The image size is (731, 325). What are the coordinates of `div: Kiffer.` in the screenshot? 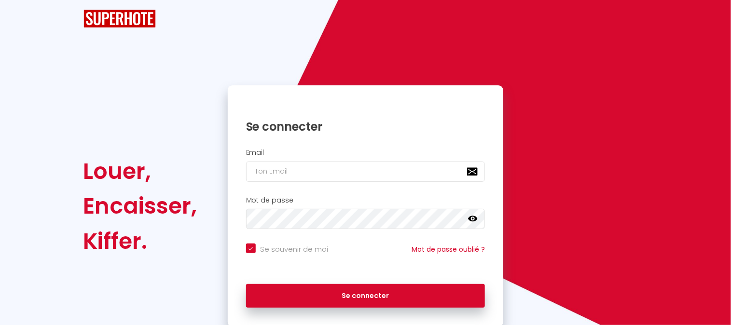 It's located at (140, 241).